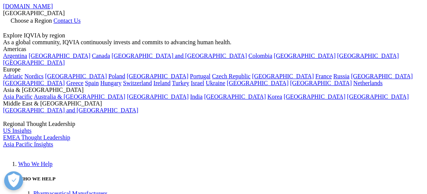  Describe the element at coordinates (368, 83) in the screenshot. I see `a: Netherlands` at that location.